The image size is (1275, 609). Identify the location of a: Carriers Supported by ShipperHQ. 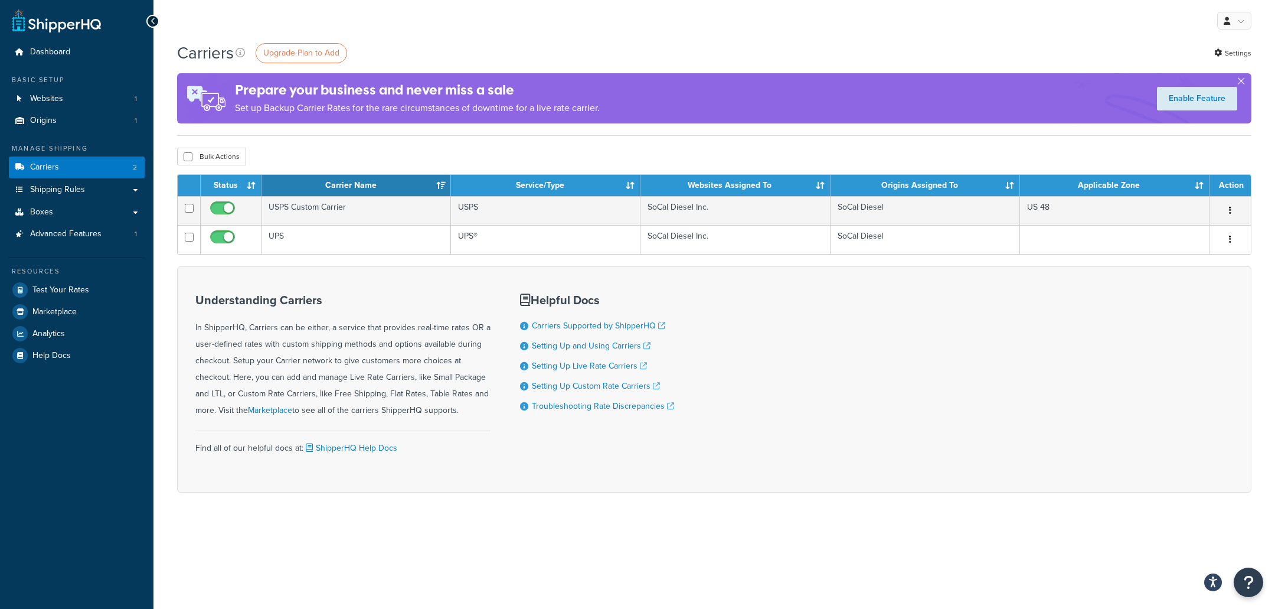
(598, 325).